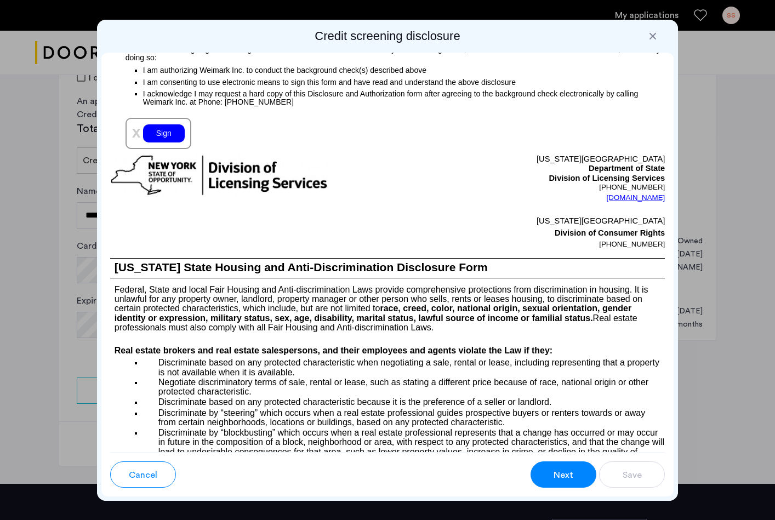 The image size is (775, 520). I want to click on p: Federal, State and local Fair Housing and Anti-discrimination Laws provide comprehensive protecti..., so click(387, 305).